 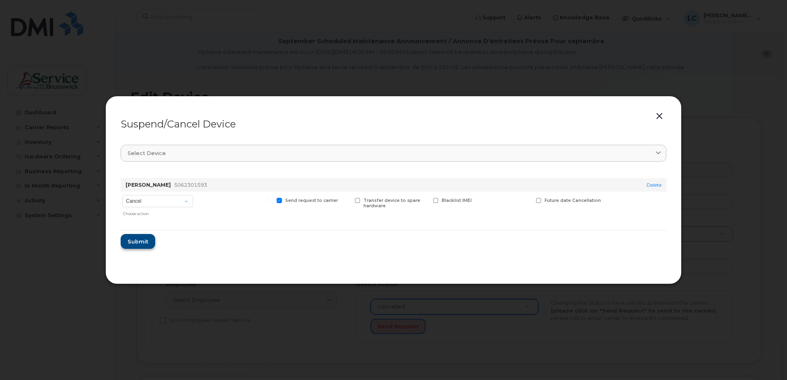 I want to click on input: Send request to carrier, so click(x=269, y=200).